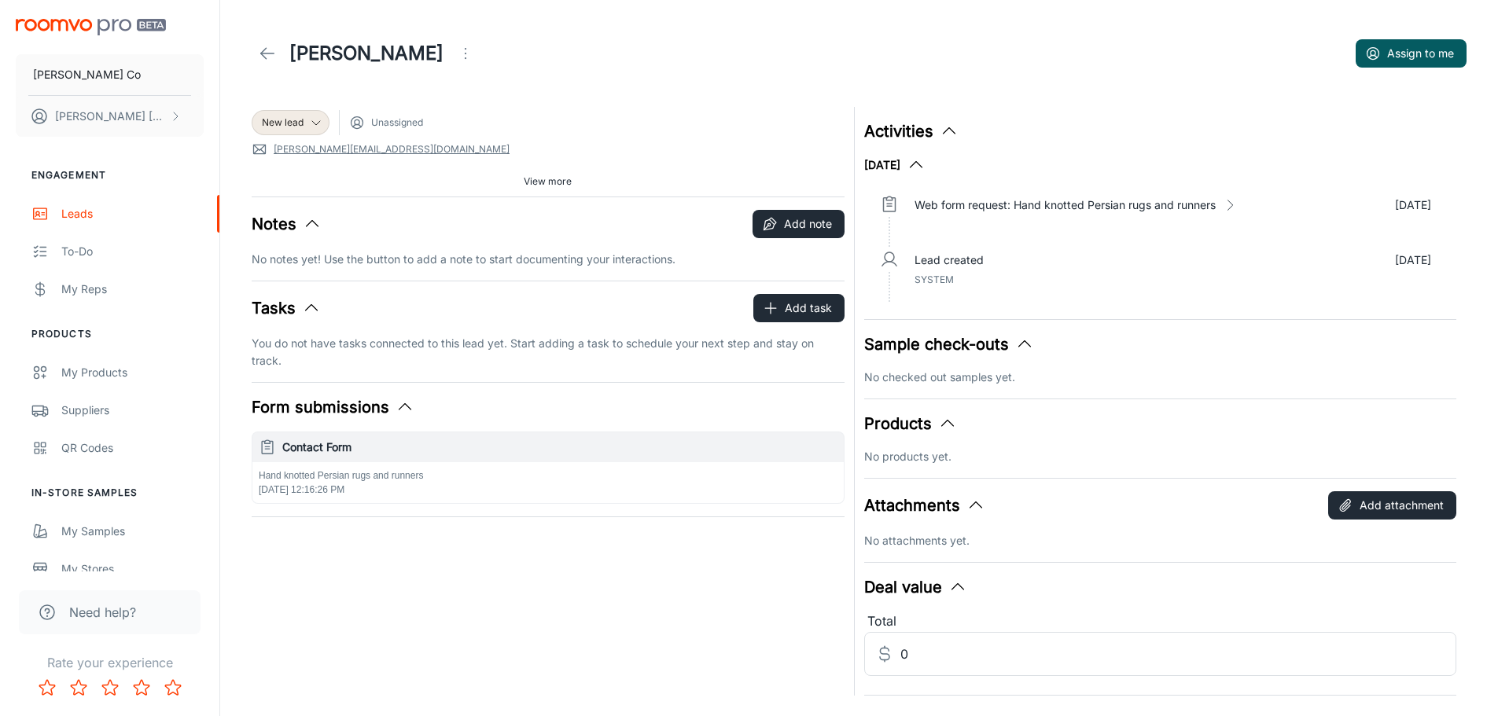  What do you see at coordinates (333, 407) in the screenshot?
I see `button: Form submissions` at bounding box center [333, 407].